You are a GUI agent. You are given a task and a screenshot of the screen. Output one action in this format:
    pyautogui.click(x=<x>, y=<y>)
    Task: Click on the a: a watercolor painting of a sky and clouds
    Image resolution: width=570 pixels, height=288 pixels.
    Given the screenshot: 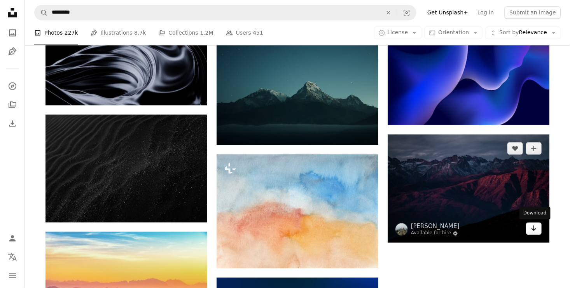 What is the action you would take?
    pyautogui.click(x=297, y=211)
    